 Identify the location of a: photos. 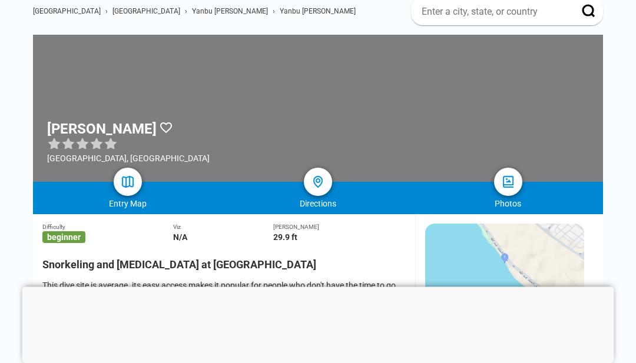
(508, 183).